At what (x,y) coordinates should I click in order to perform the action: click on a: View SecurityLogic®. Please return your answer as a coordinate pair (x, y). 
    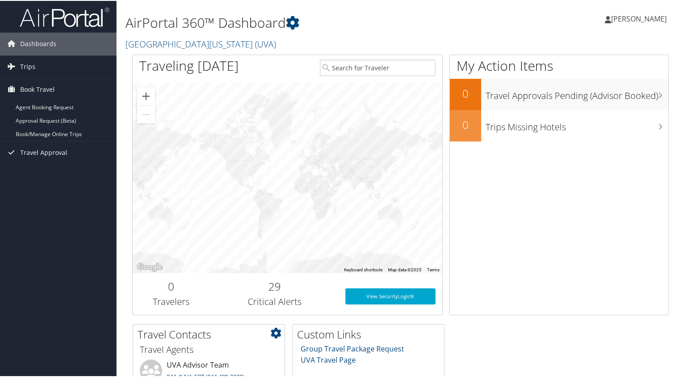
    Looking at the image, I should click on (390, 296).